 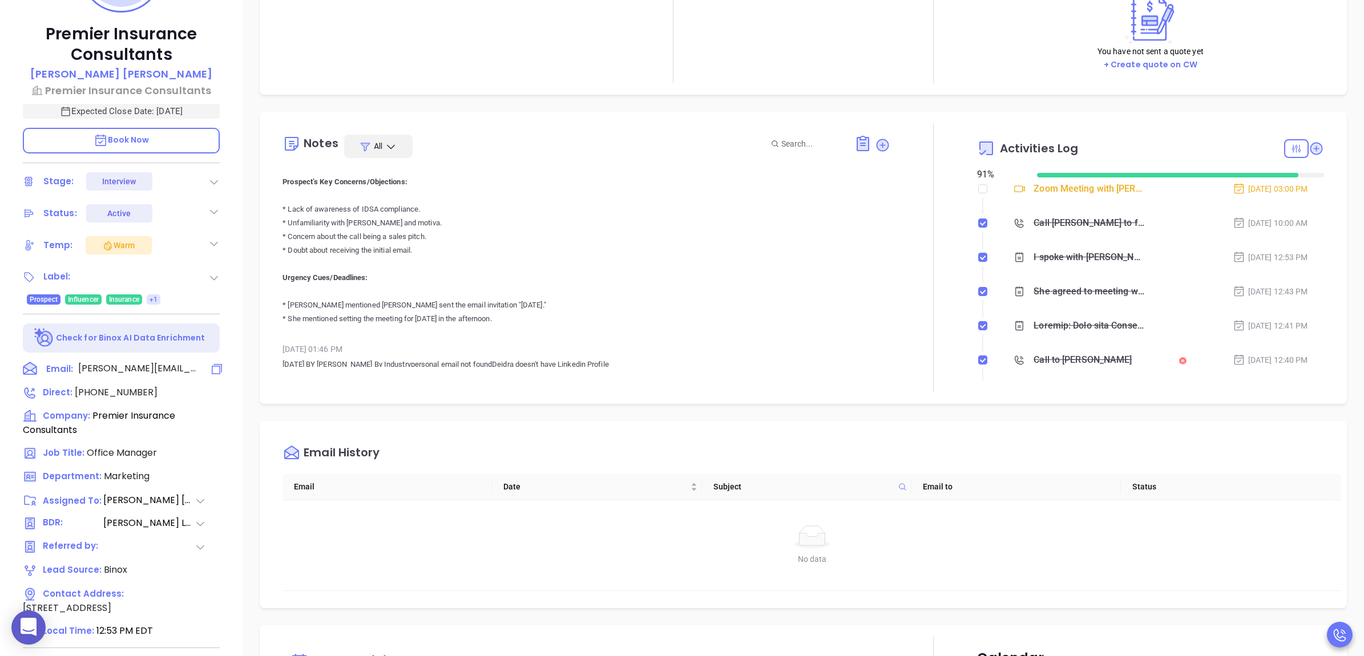 What do you see at coordinates (124, 300) in the screenshot?
I see `span: Insurance` at bounding box center [124, 300].